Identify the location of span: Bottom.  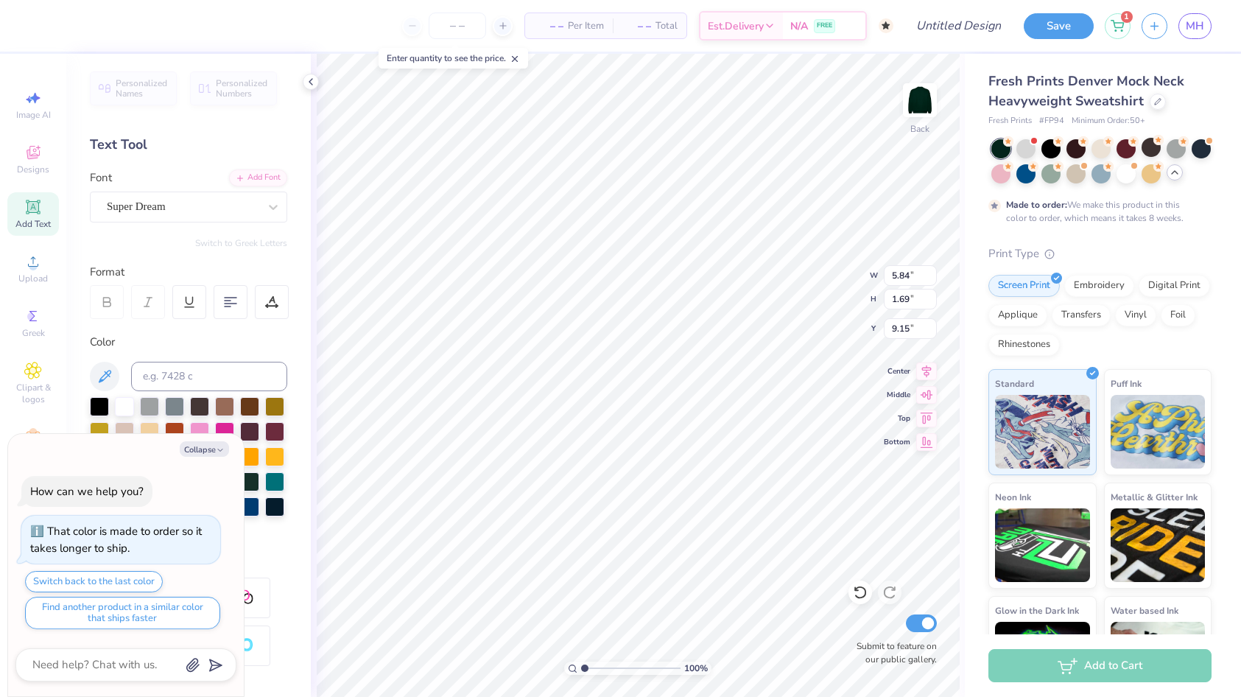
(897, 442).